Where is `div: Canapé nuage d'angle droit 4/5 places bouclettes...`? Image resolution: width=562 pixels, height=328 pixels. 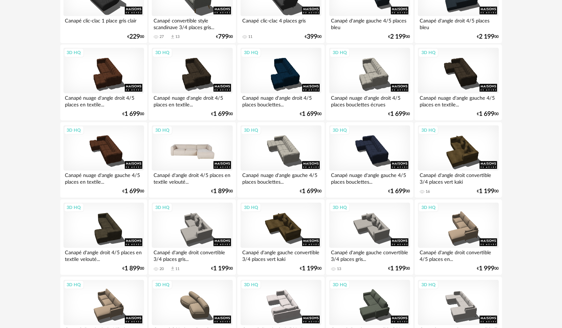 div: Canapé nuage d'angle droit 4/5 places bouclettes... is located at coordinates (281, 100).